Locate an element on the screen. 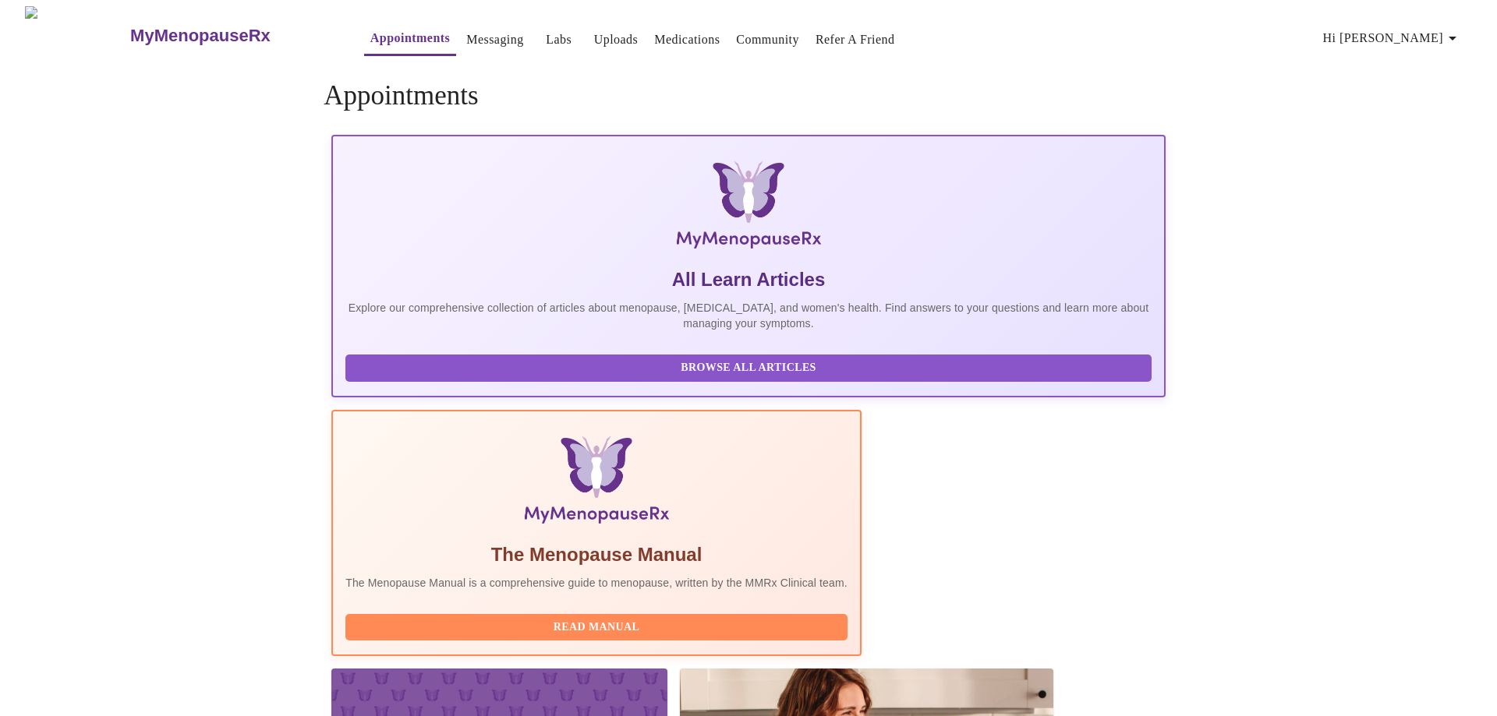  button: Medications is located at coordinates (687, 40).